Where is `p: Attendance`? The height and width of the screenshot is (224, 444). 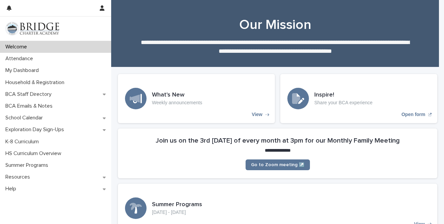 p: Attendance is located at coordinates (21, 59).